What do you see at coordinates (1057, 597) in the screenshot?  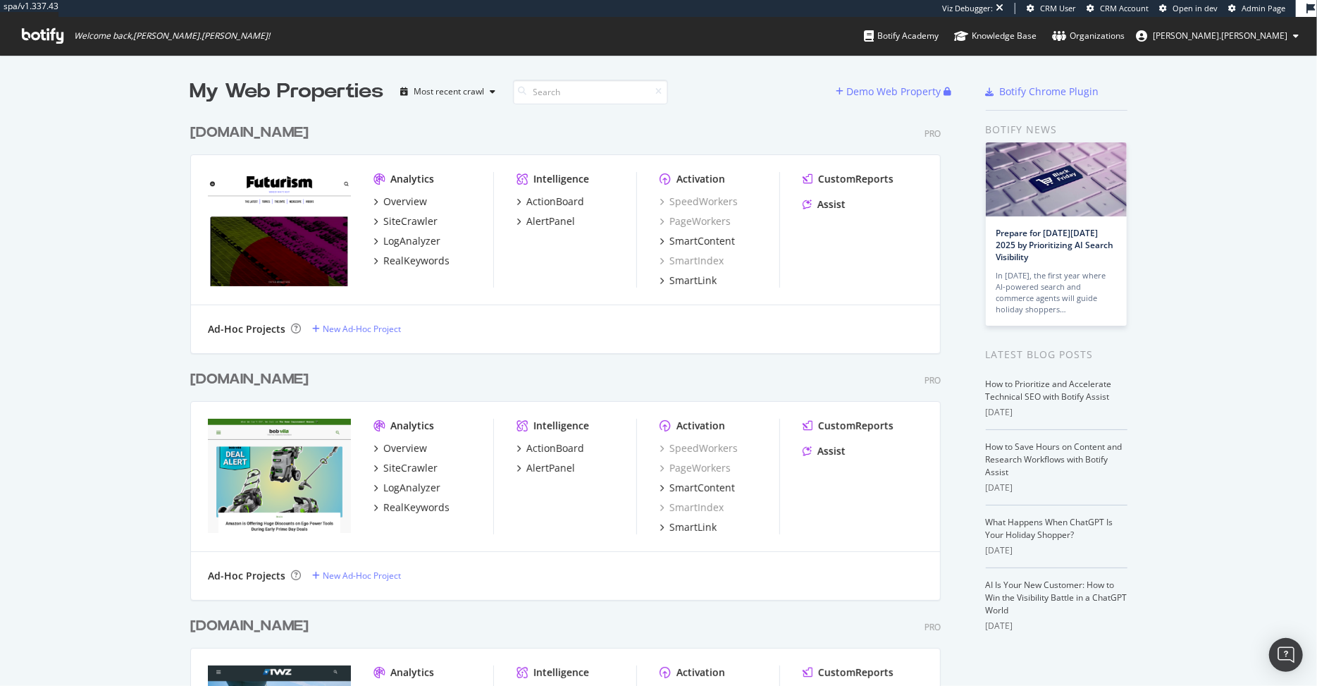 I see `a: AI Is Your New Customer: How to Win the Visibility Battle in a ChatGPT World` at bounding box center [1057, 597].